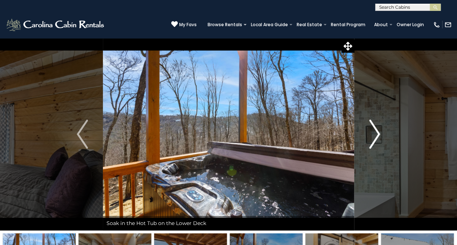 This screenshot has height=245, width=457. I want to click on img: mail-regular-white.png, so click(448, 25).